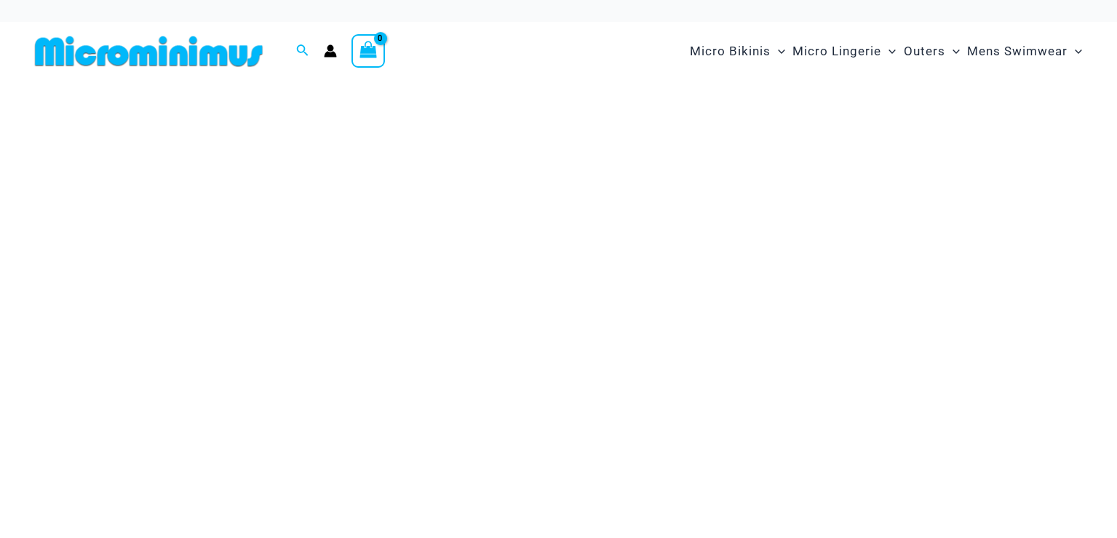  What do you see at coordinates (1017, 51) in the screenshot?
I see `span: Mens Swimwear` at bounding box center [1017, 51].